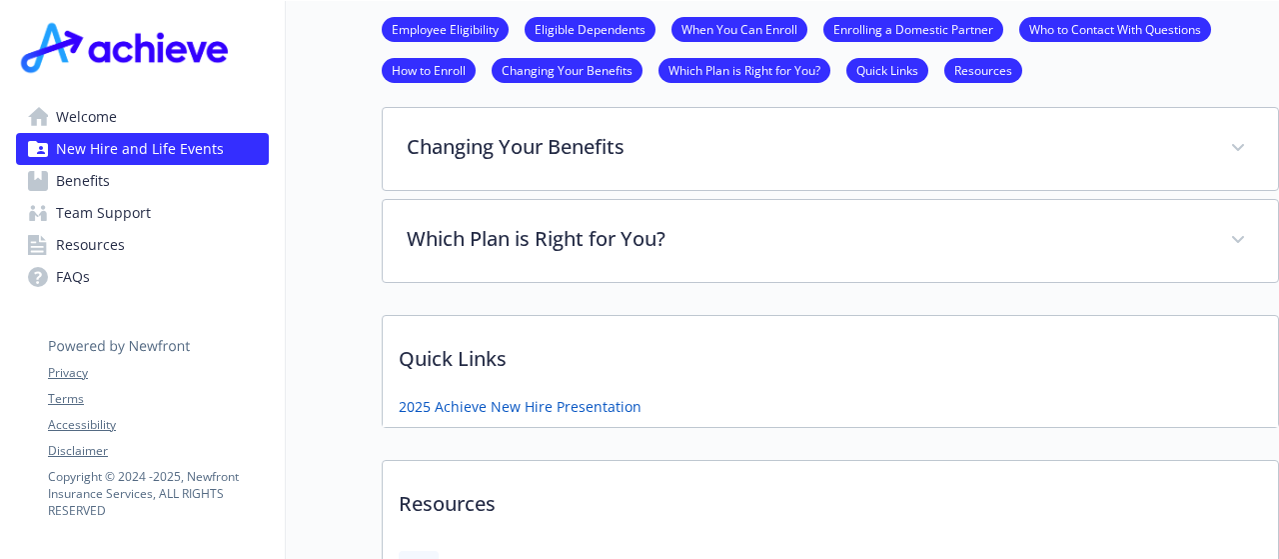 This screenshot has width=1279, height=559. What do you see at coordinates (86, 117) in the screenshot?
I see `span: Welcome` at bounding box center [86, 117].